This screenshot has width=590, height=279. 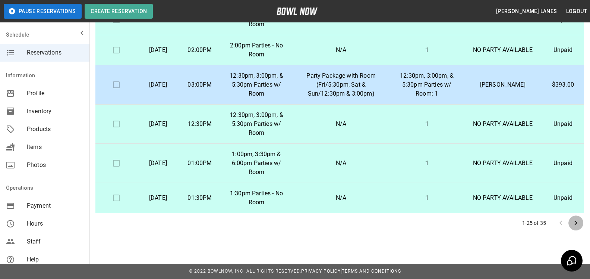 I want to click on p: 2:00pm Parties - No Room, so click(x=257, y=50).